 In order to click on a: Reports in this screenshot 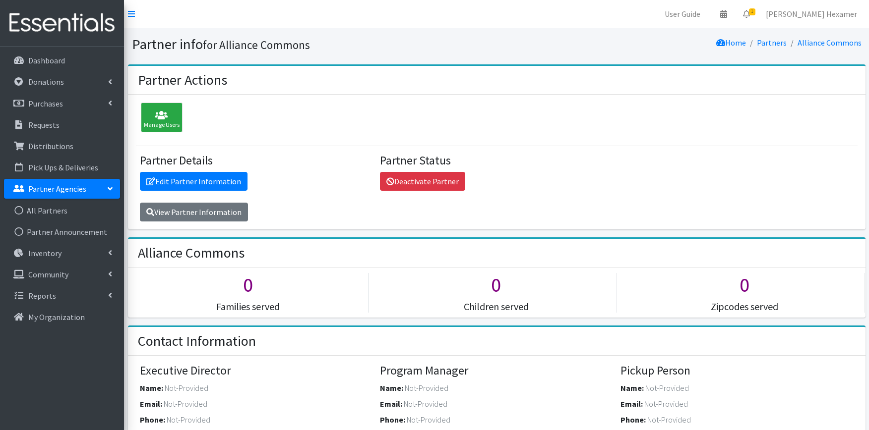, I will do `click(62, 296)`.